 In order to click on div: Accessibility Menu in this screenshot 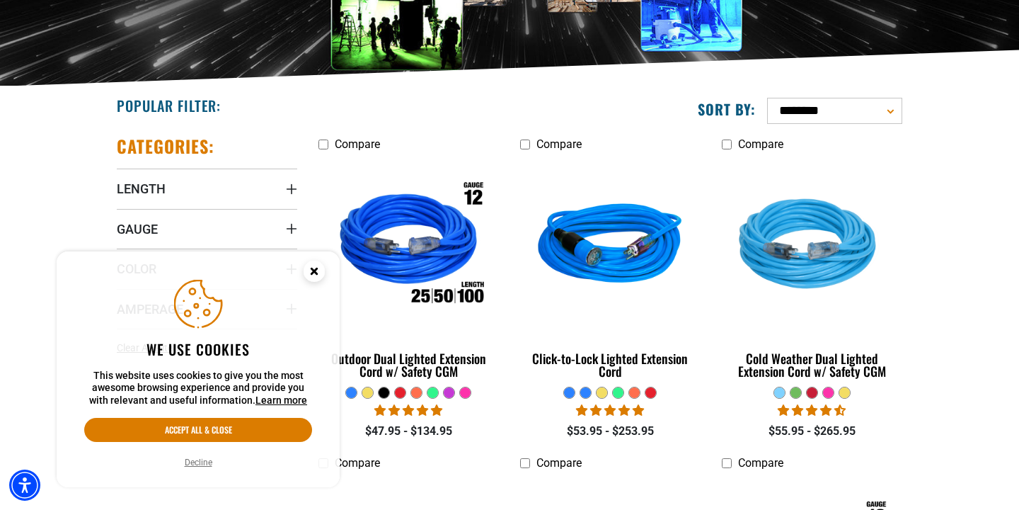, I will do `click(25, 485)`.